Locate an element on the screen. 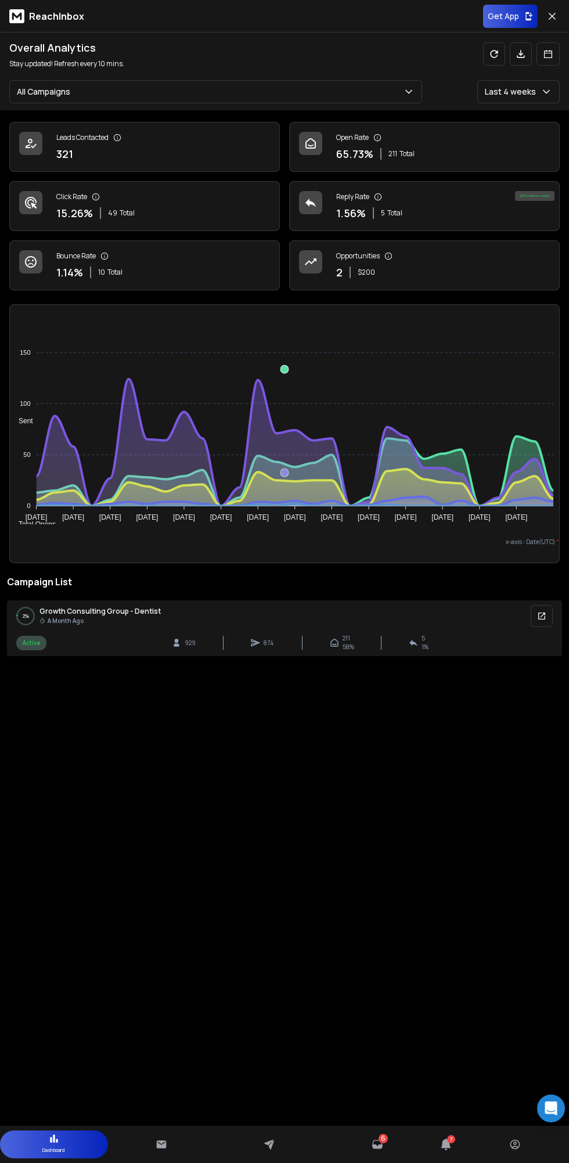 The width and height of the screenshot is (569, 1163). h2: Campaign List is located at coordinates (285, 582).